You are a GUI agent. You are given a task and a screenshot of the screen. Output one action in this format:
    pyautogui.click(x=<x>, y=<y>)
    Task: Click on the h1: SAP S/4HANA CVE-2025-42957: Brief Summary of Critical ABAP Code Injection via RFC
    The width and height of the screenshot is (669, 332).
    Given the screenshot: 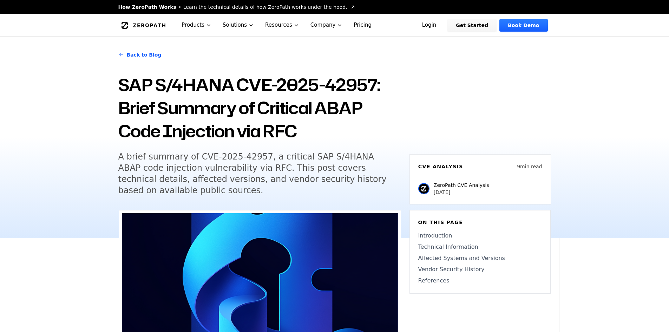 What is the action you would take?
    pyautogui.click(x=259, y=108)
    